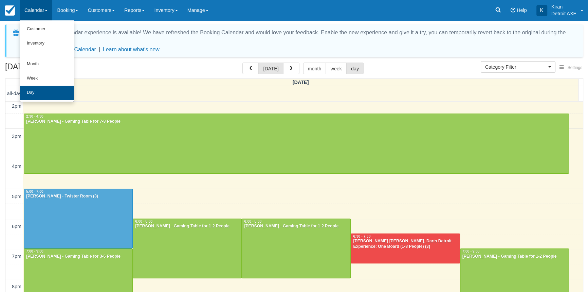 The height and width of the screenshot is (292, 588). Describe the element at coordinates (355, 68) in the screenshot. I see `button: day` at that location.